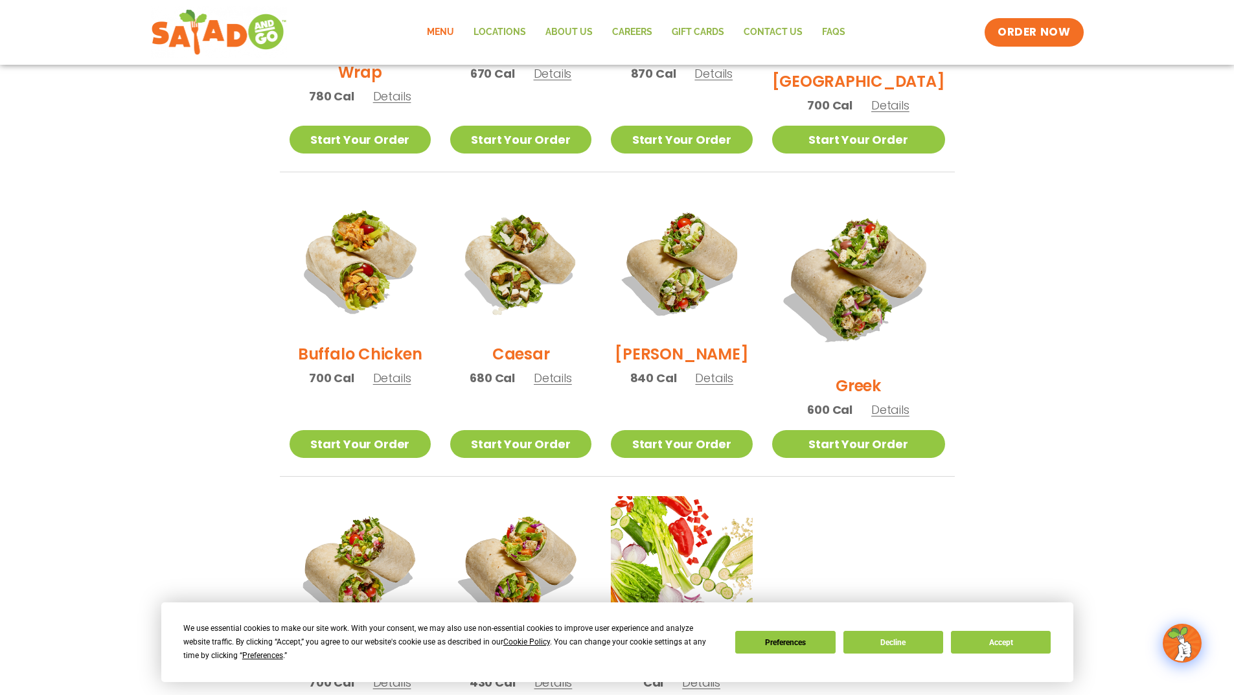 The width and height of the screenshot is (1234, 695). I want to click on img: wpChatIcon, so click(1182, 643).